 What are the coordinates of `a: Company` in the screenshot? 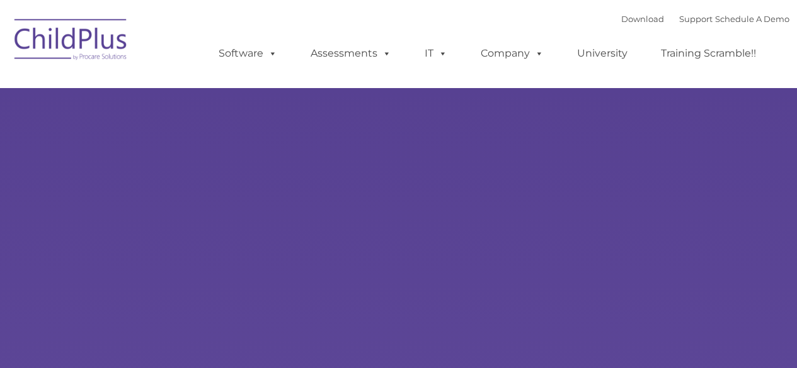 It's located at (512, 54).